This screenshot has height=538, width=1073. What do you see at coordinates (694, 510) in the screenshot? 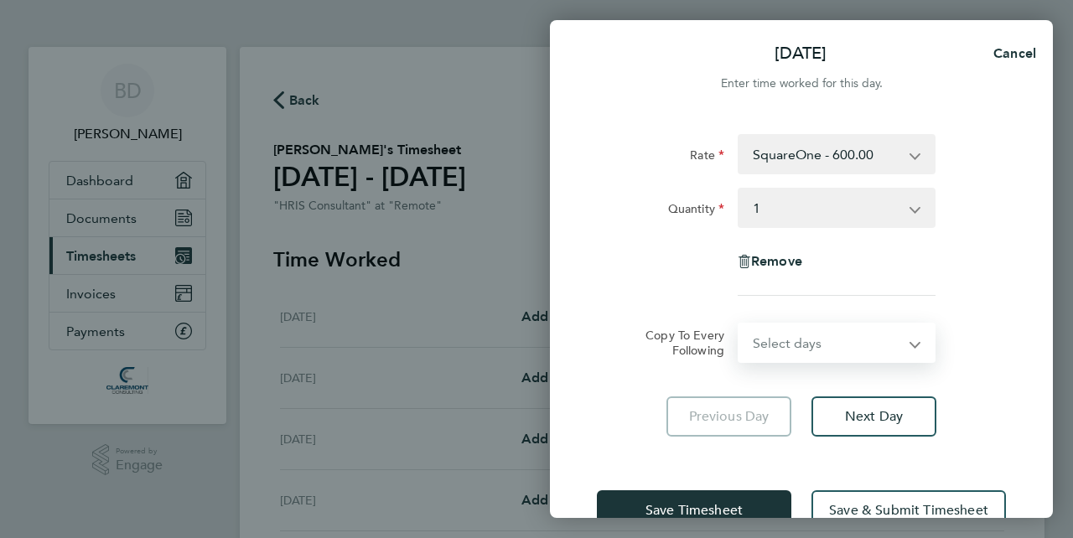
I see `span: Save Timesheet` at bounding box center [694, 510].